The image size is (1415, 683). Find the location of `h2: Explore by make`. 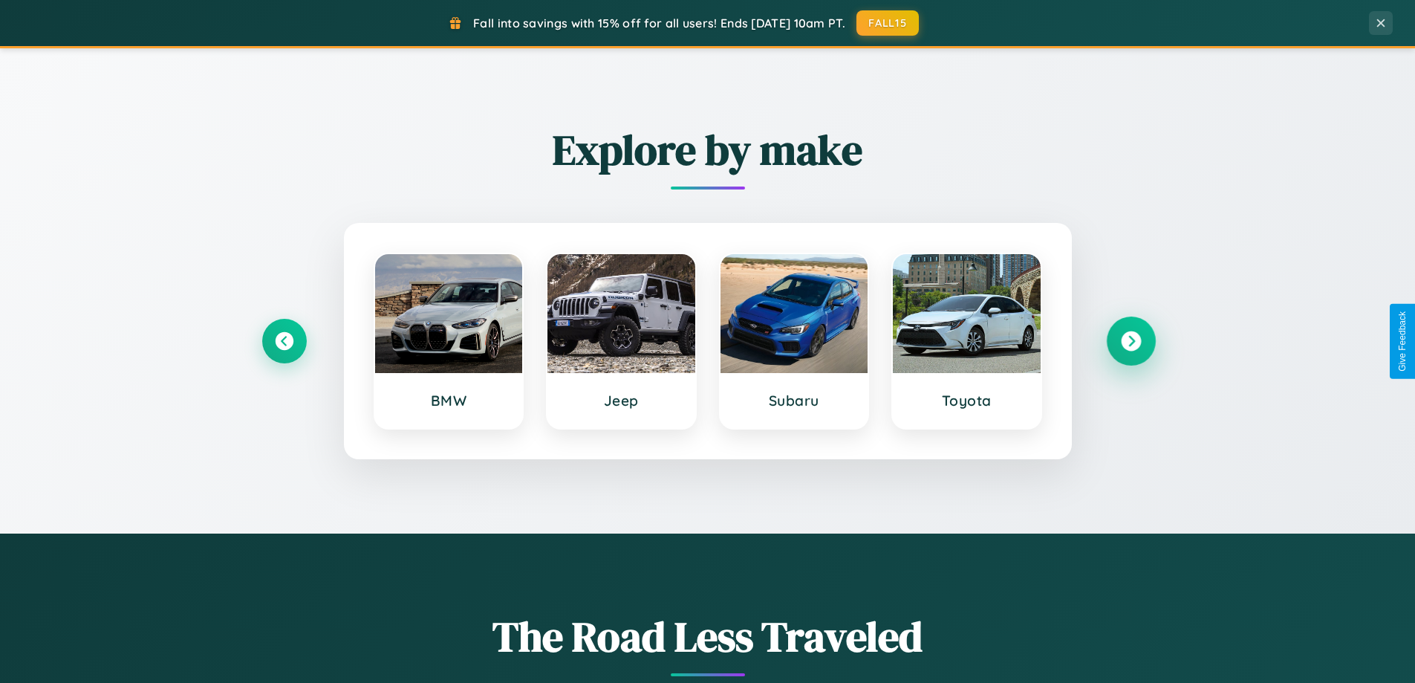

h2: Explore by make is located at coordinates (708, 149).